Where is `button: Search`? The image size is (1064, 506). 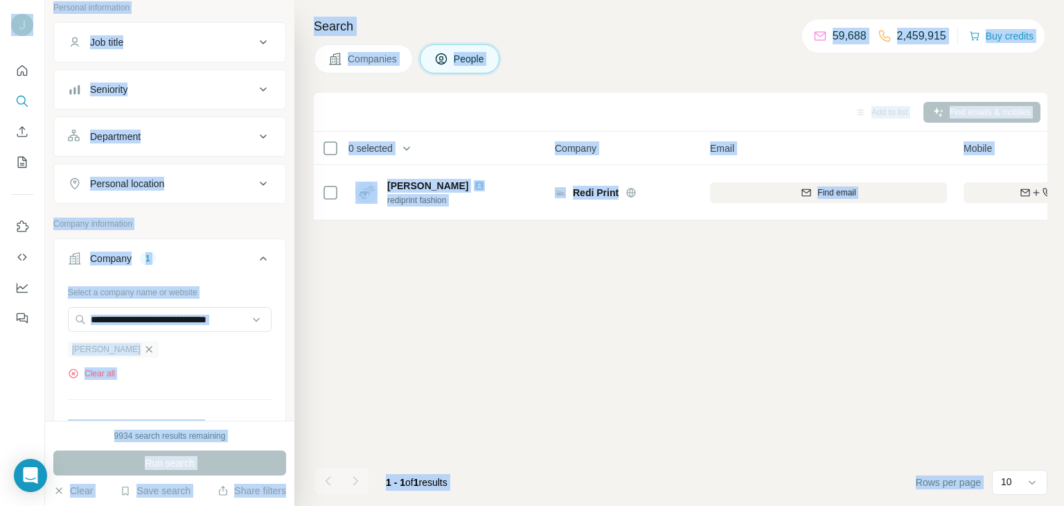
button: Search is located at coordinates (22, 101).